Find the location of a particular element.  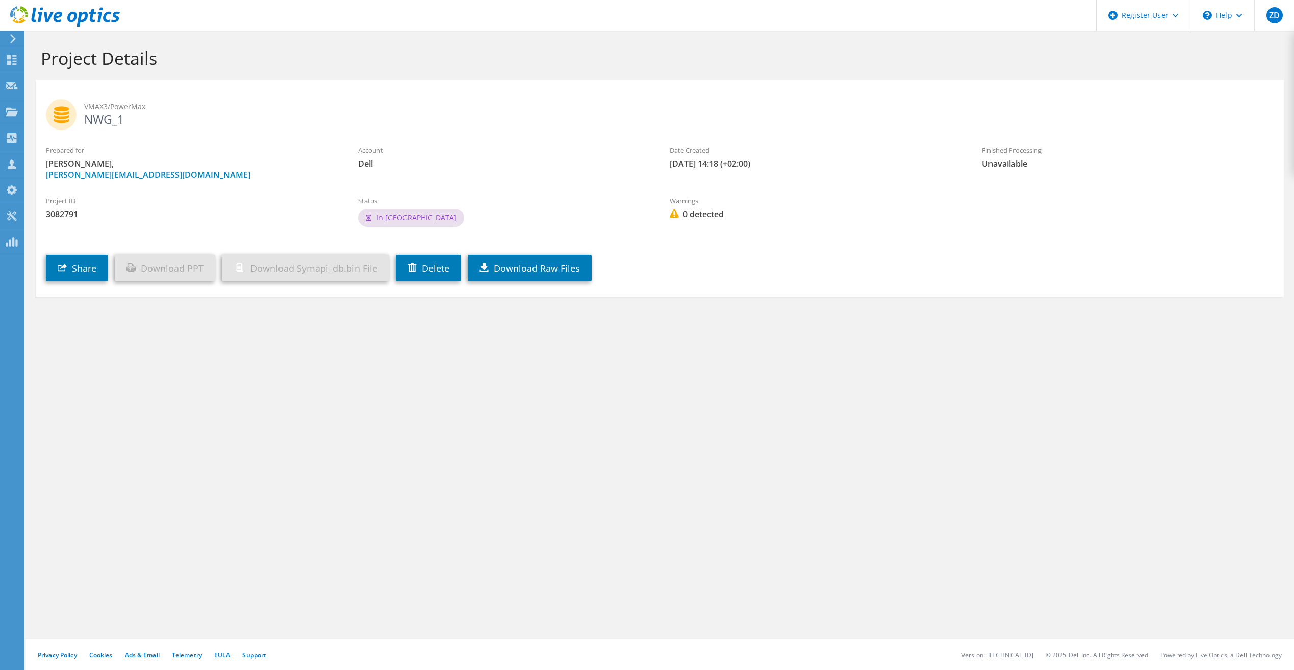

span: 3082791 is located at coordinates (192, 214).